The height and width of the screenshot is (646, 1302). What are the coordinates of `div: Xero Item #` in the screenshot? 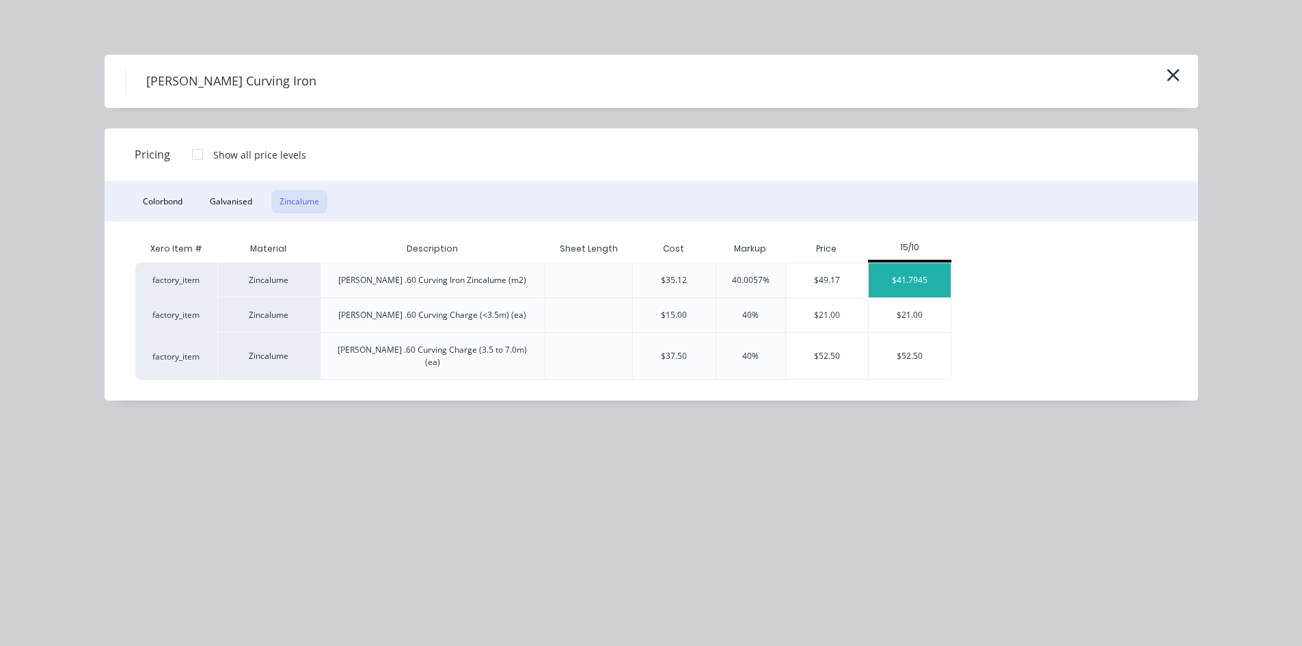 It's located at (176, 249).